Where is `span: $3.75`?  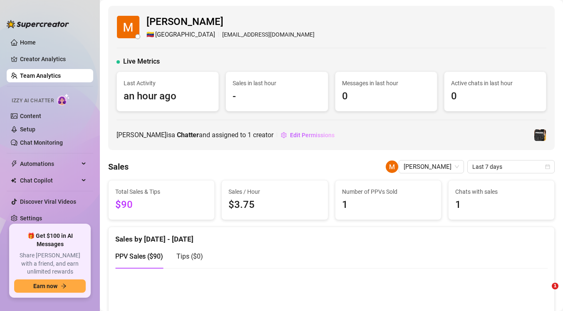 span: $3.75 is located at coordinates (275, 205).